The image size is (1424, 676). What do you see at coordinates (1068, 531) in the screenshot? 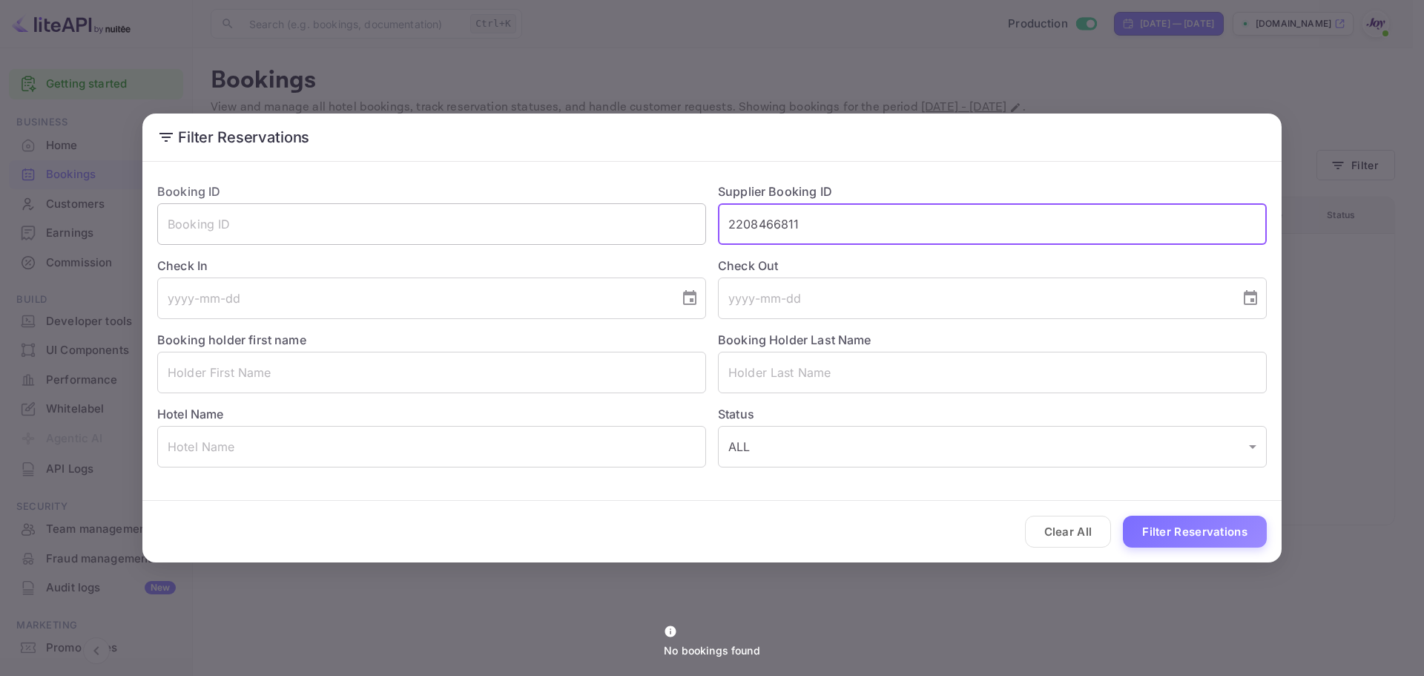
I see `button: Clear All` at bounding box center [1068, 531].